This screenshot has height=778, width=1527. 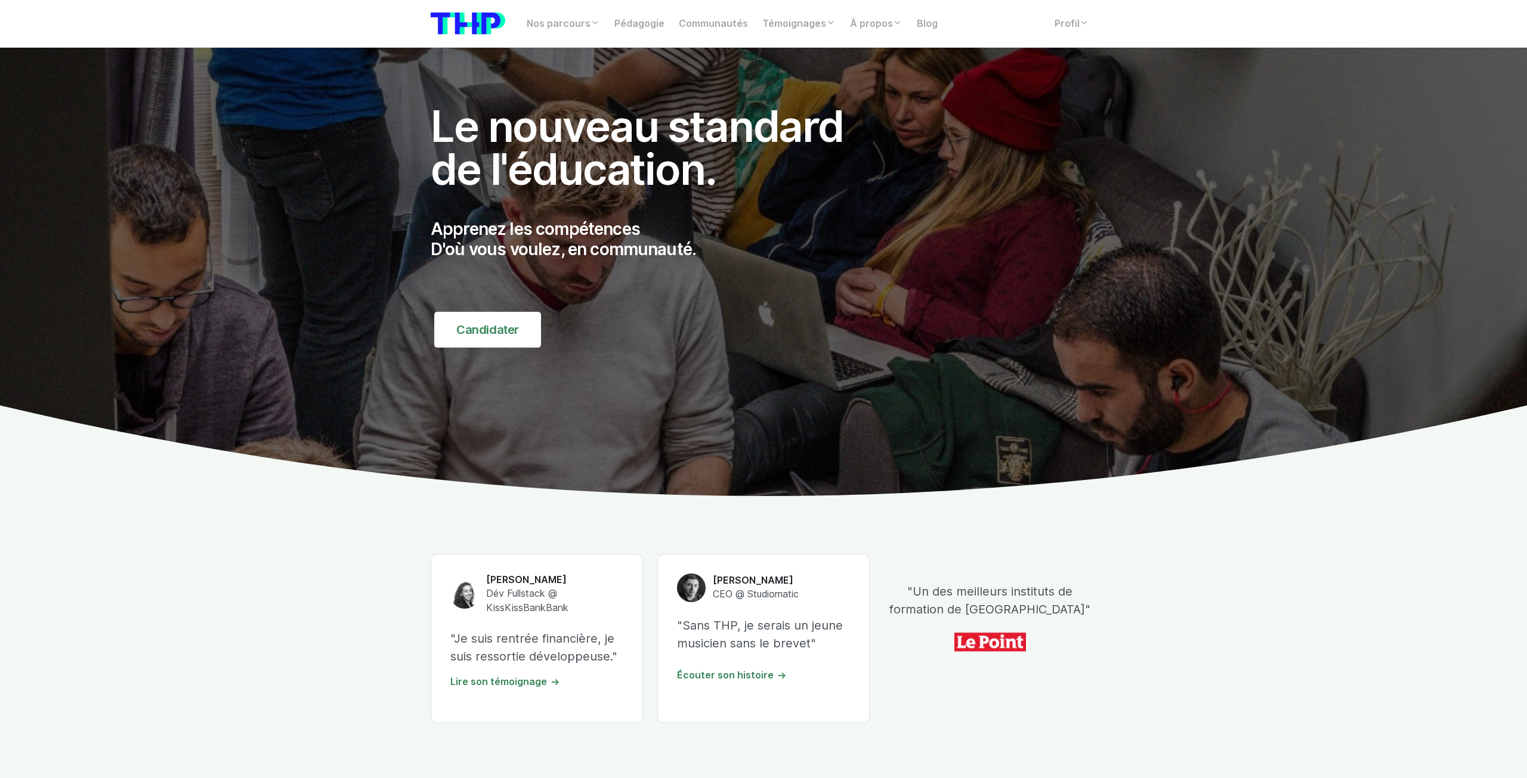 I want to click on p: "Je suis rentrée financière, je suis ressortie développeuse.", so click(x=537, y=648).